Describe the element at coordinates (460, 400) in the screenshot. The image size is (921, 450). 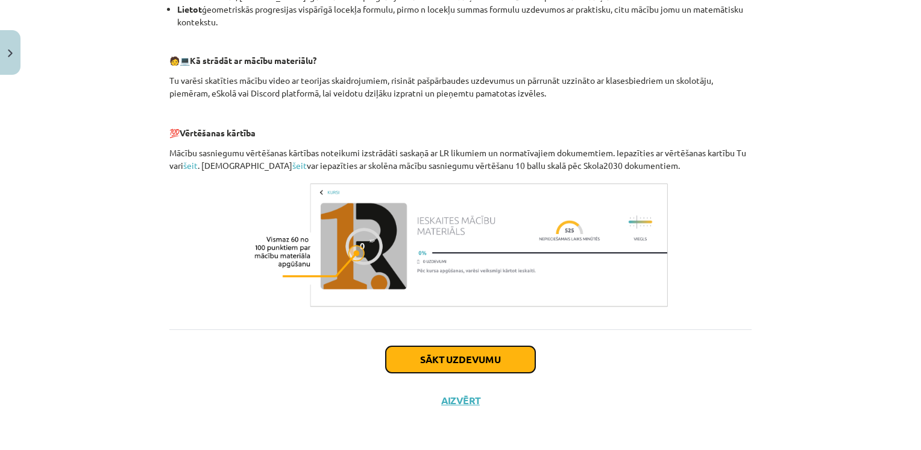
I see `button: Aizvērt` at that location.